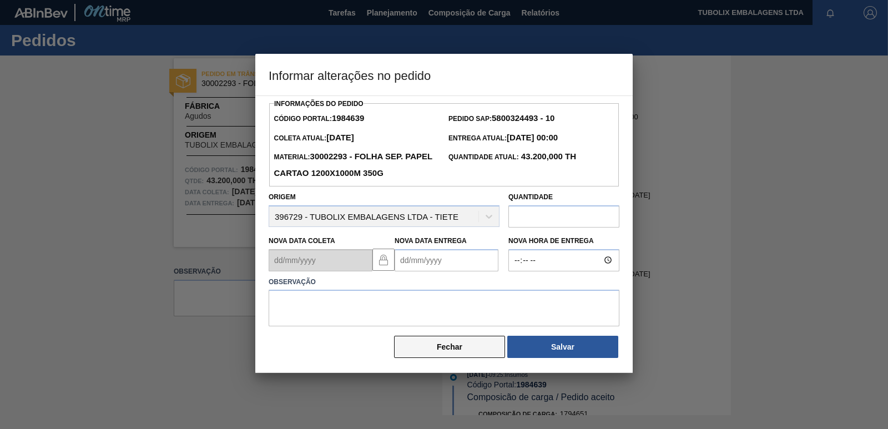 This screenshot has height=429, width=888. I want to click on label: Observação, so click(444, 282).